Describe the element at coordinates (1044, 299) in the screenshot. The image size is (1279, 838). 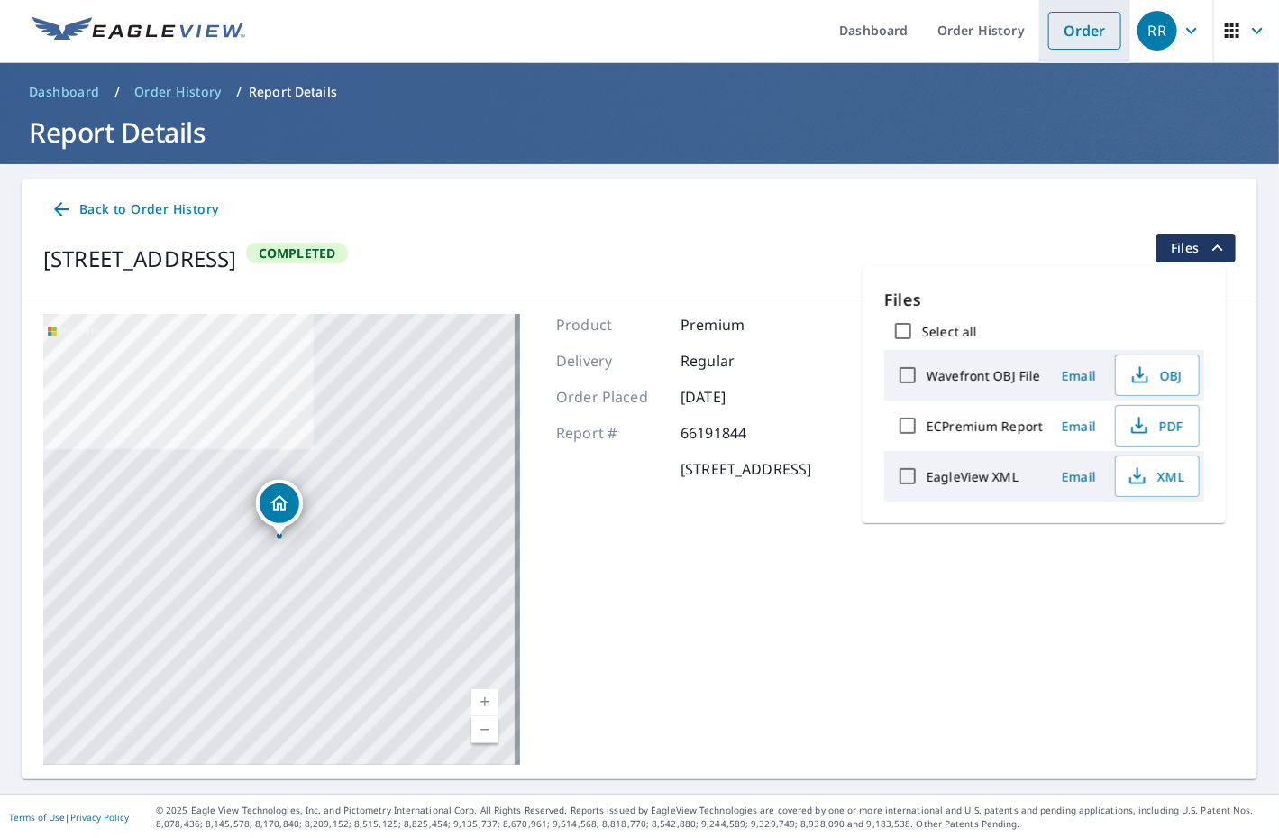
I see `p: Files` at that location.